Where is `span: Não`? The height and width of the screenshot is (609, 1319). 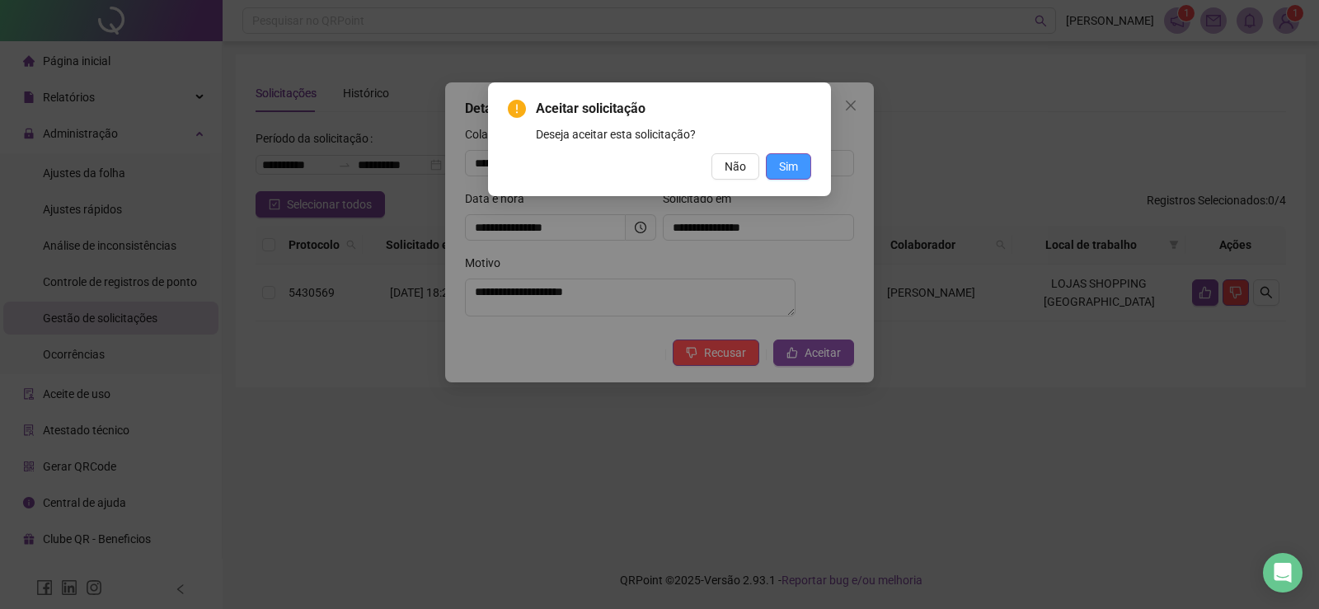 span: Não is located at coordinates (736, 167).